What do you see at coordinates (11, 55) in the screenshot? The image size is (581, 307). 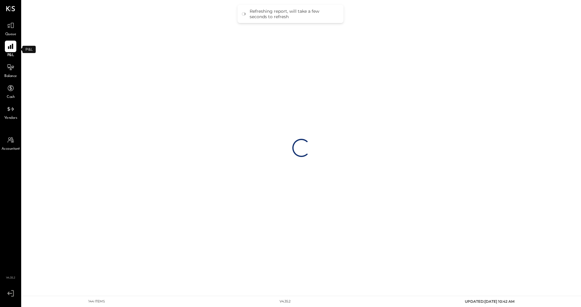 I see `span: P&L` at bounding box center [11, 55].